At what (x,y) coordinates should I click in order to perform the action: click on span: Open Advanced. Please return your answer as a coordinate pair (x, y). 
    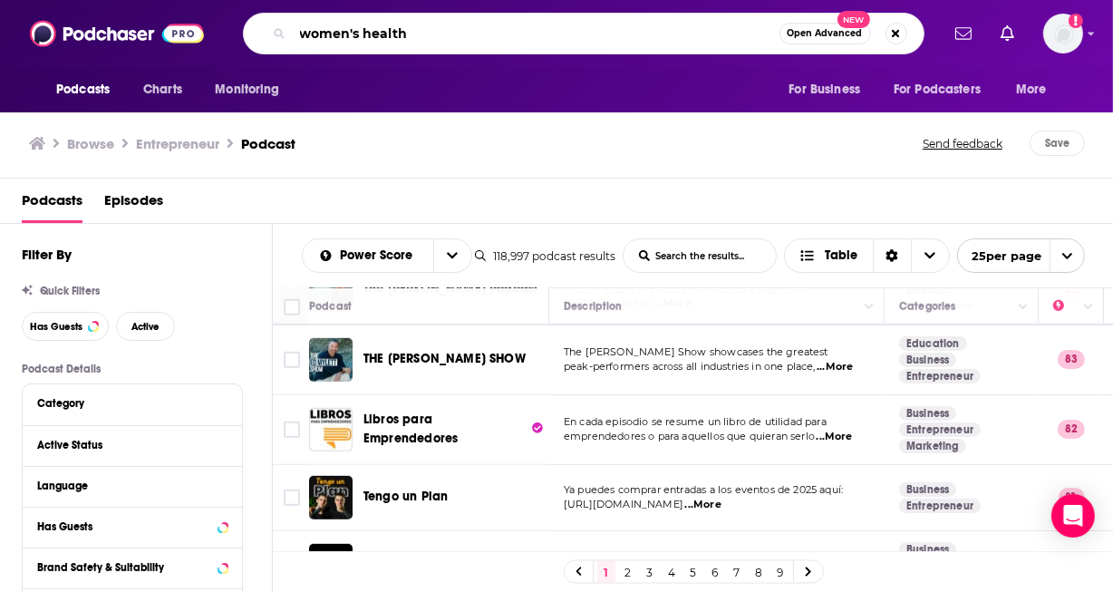
    Looking at the image, I should click on (824, 34).